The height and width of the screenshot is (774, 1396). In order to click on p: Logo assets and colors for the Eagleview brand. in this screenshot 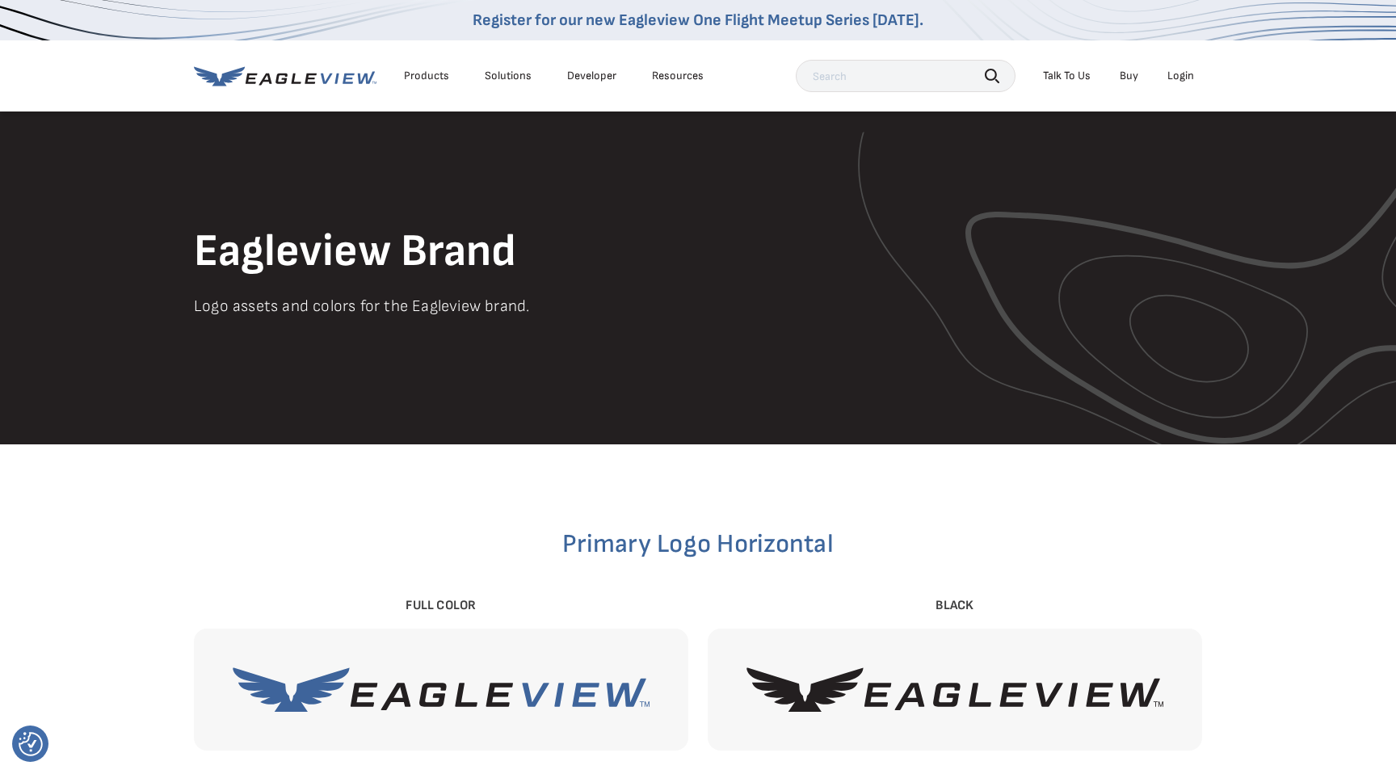, I will do `click(698, 306)`.